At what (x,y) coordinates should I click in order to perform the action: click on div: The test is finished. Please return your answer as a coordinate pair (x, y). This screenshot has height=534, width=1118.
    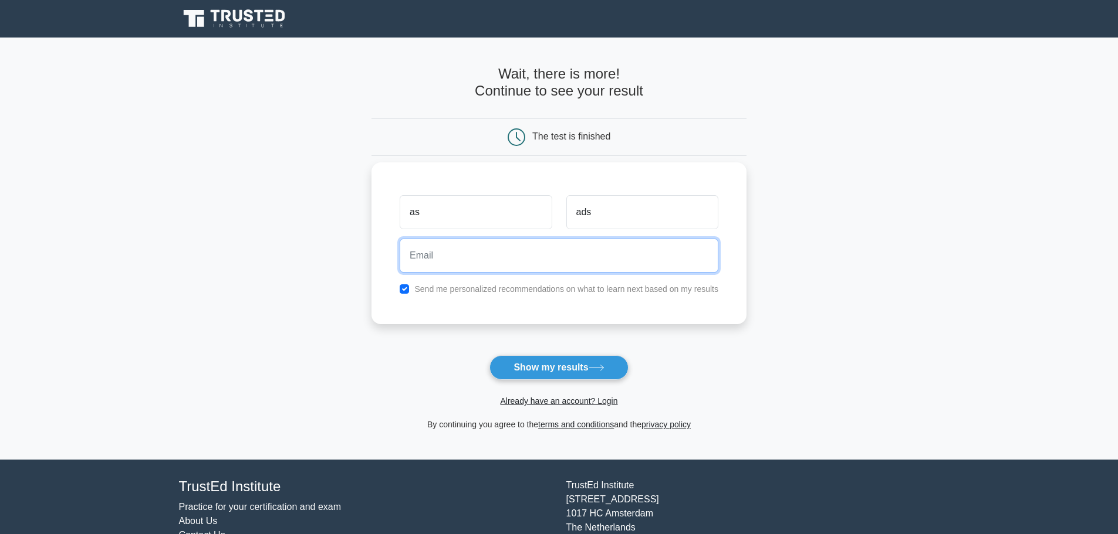
    Looking at the image, I should click on (571, 136).